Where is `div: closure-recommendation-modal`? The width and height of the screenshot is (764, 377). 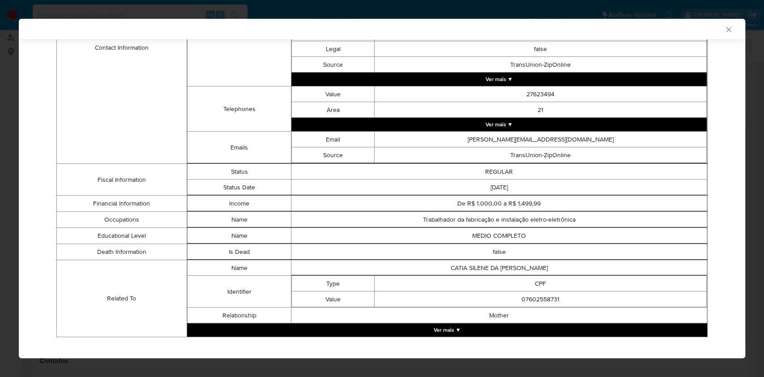
div: closure-recommendation-modal is located at coordinates (382, 189).